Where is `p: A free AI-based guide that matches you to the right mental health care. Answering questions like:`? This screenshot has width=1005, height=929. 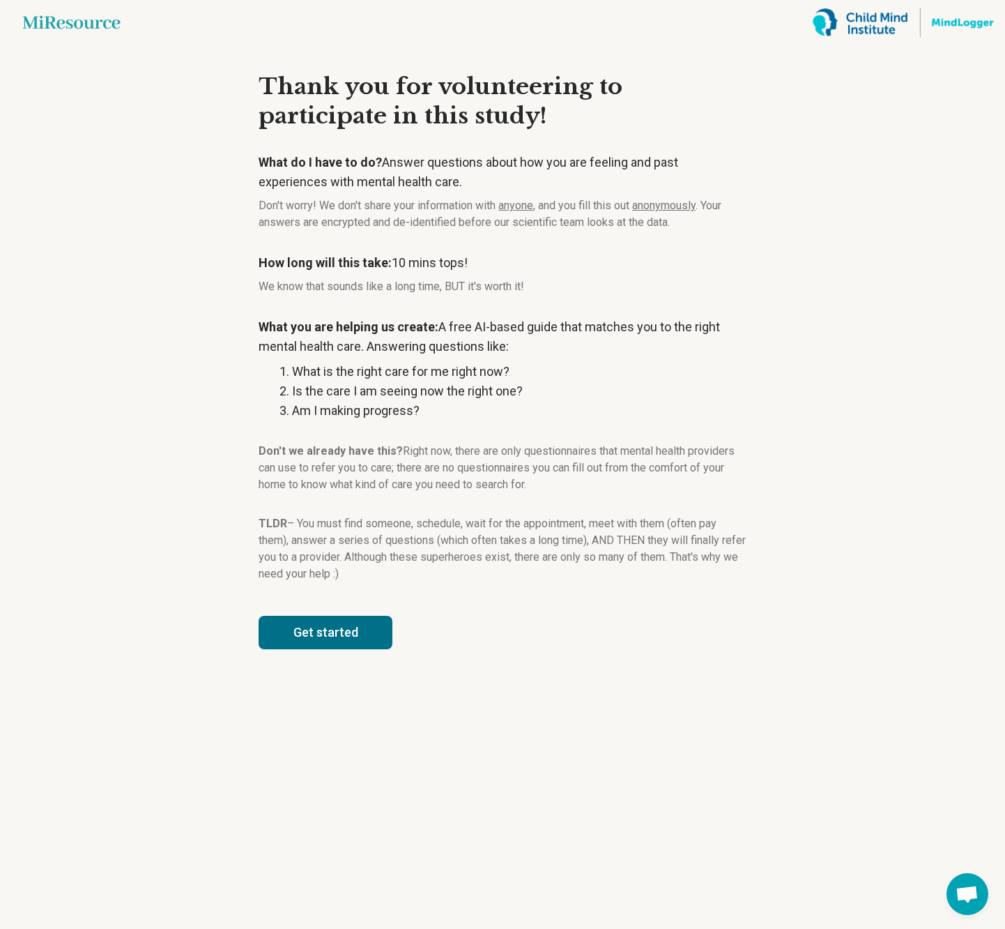
p: A free AI-based guide that matches you to the right mental health care. Answering questions like: is located at coordinates (503, 337).